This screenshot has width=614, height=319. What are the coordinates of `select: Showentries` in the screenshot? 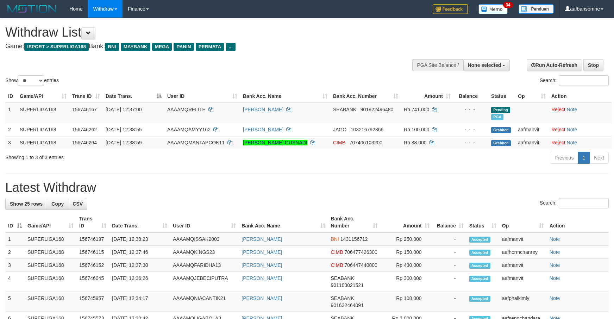 It's located at (31, 81).